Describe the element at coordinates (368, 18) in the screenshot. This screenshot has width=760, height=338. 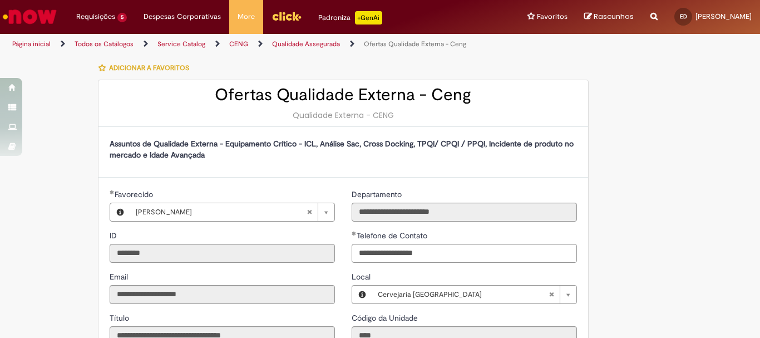
I see `p: +GenAi` at that location.